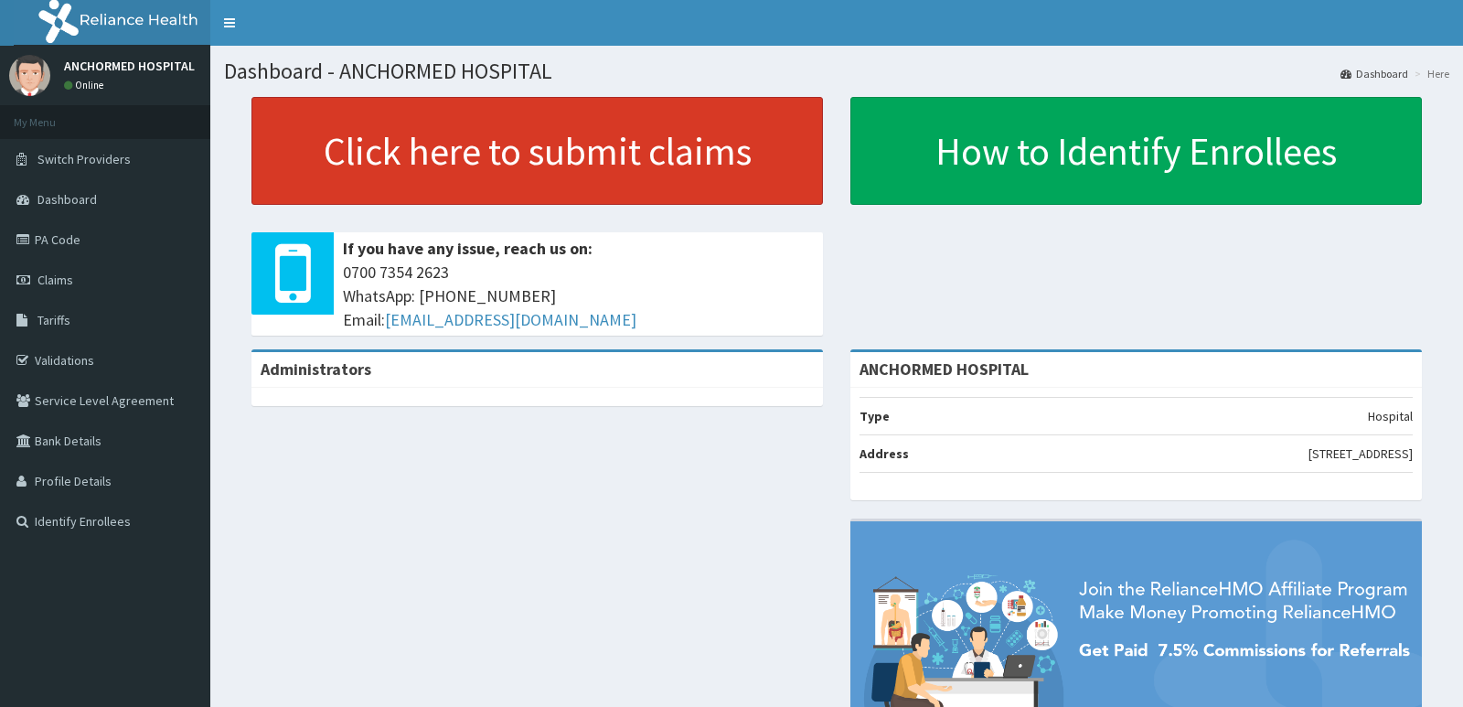 This screenshot has width=1463, height=707. Describe the element at coordinates (944, 369) in the screenshot. I see `strong: ANCHORMED HOSPITAL` at that location.